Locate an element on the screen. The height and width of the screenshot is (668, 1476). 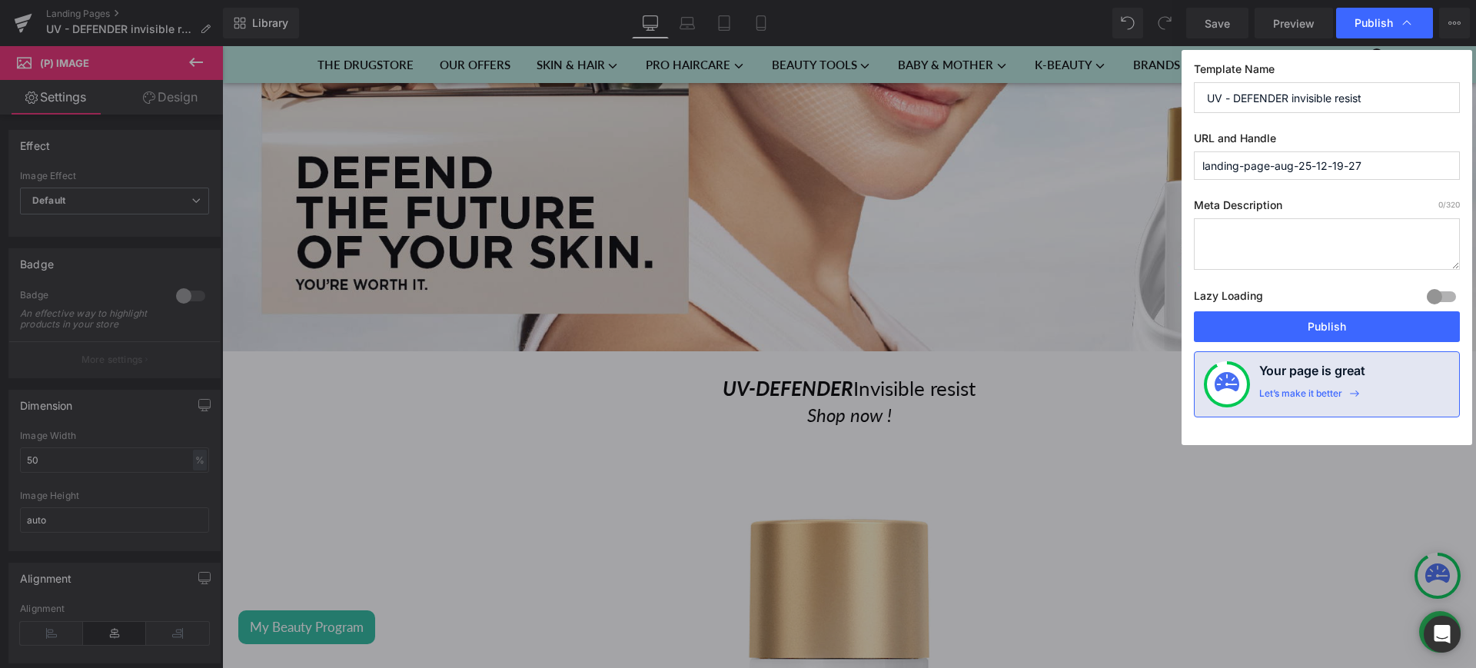
span: /320 is located at coordinates (1449, 204).